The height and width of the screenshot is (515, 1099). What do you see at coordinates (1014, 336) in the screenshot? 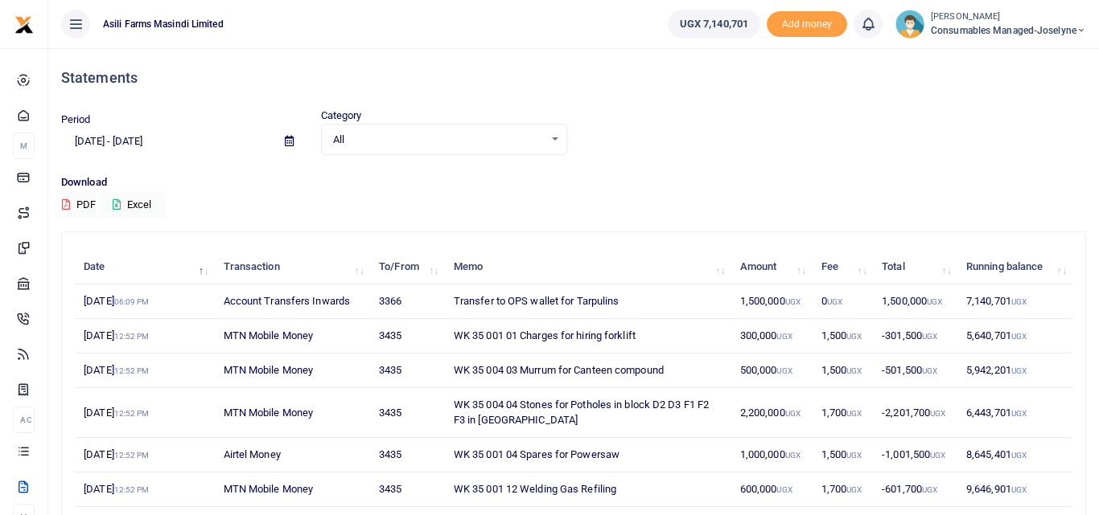
I see `td: 5,640,701` at bounding box center [1014, 336].